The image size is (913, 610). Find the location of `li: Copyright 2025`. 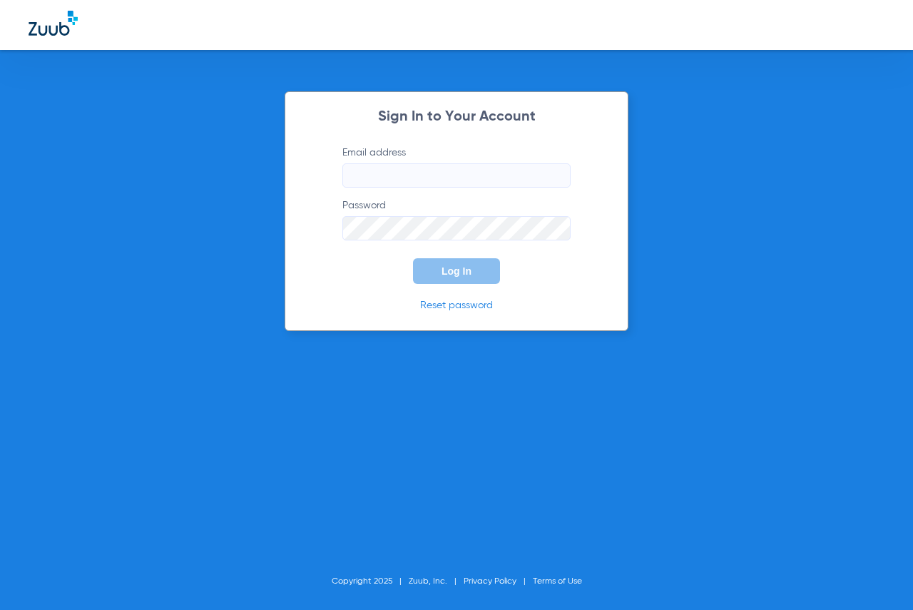

li: Copyright 2025 is located at coordinates (370, 582).